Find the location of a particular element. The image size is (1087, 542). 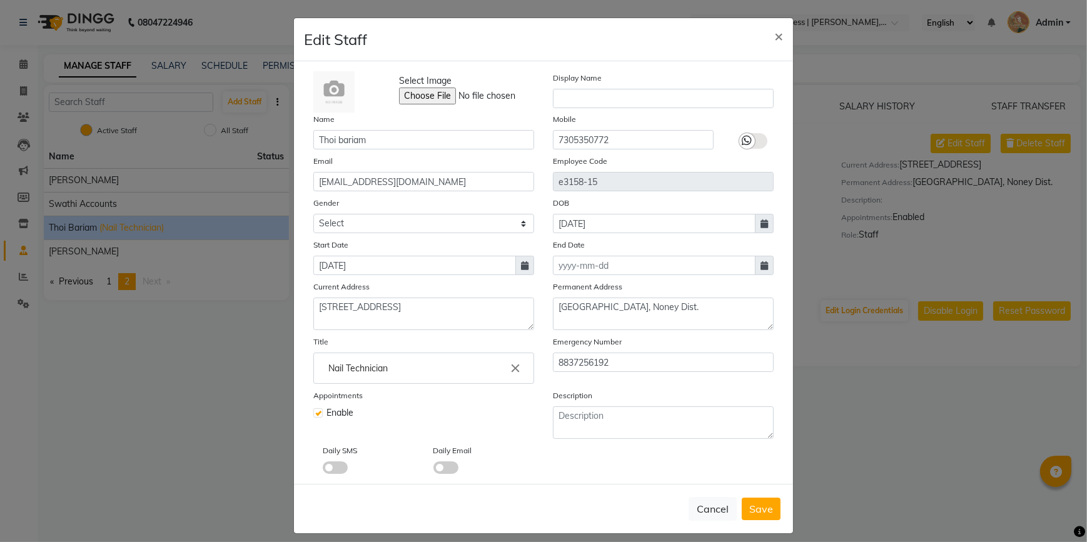

input: Employee Code is located at coordinates (663, 181).